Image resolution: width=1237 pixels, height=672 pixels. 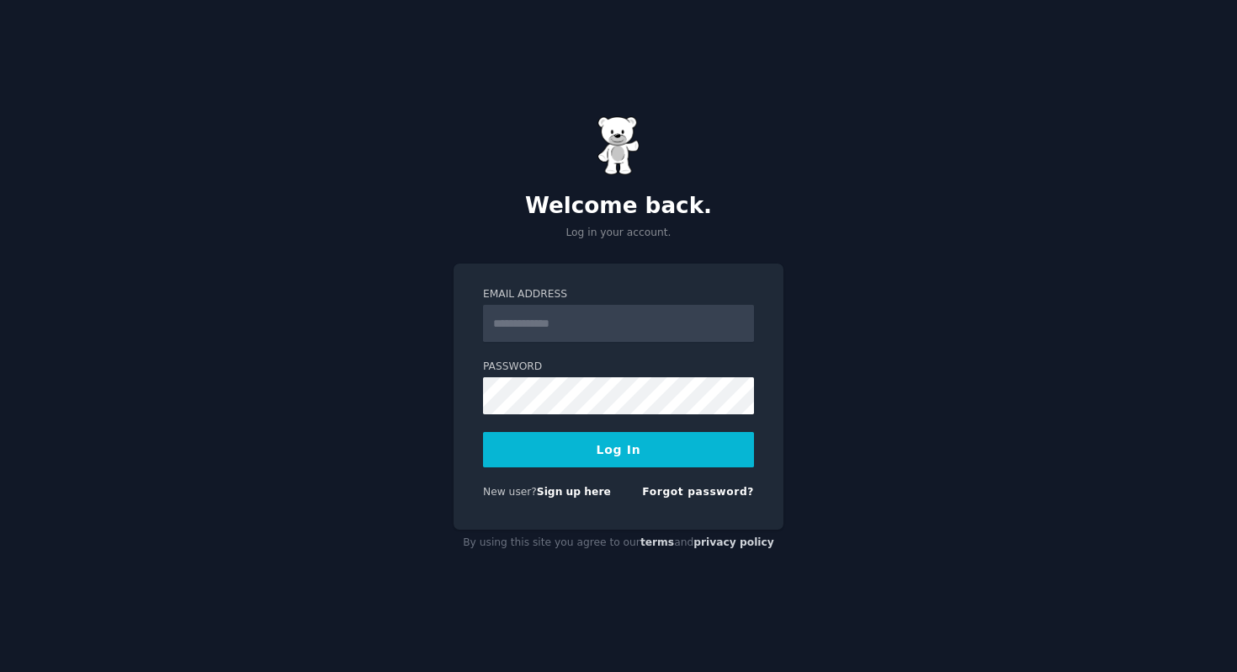 What do you see at coordinates (619, 295) in the screenshot?
I see `label: Email Address` at bounding box center [619, 295].